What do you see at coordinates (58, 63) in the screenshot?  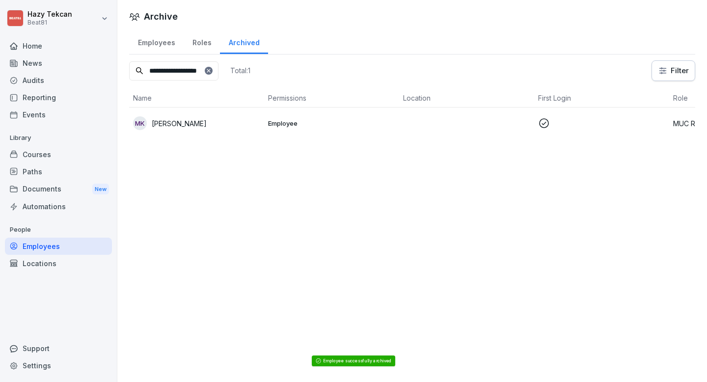 I see `div: News` at bounding box center [58, 63].